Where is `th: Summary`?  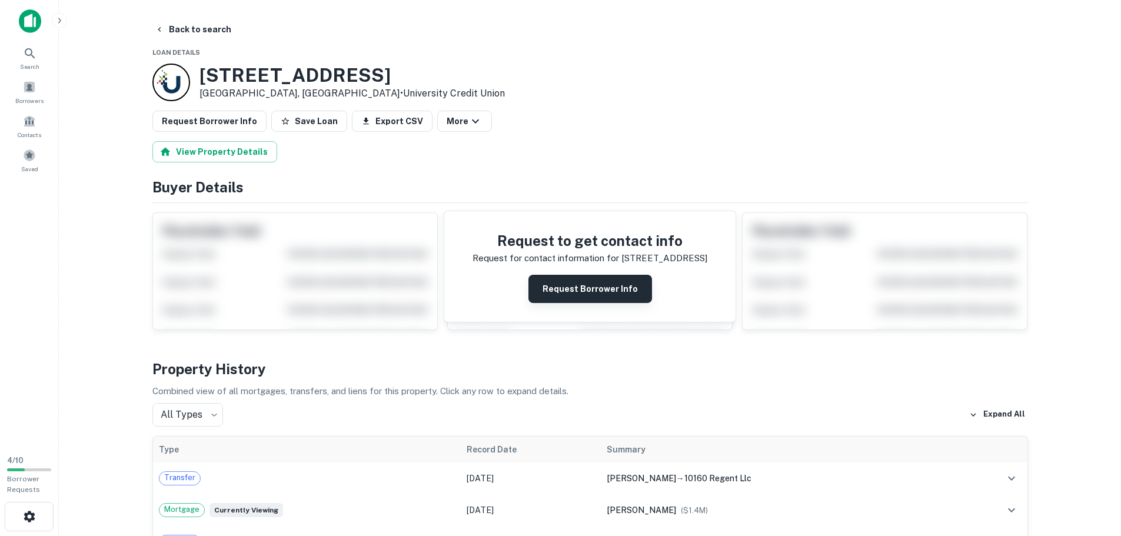
th: Summary is located at coordinates (778, 449).